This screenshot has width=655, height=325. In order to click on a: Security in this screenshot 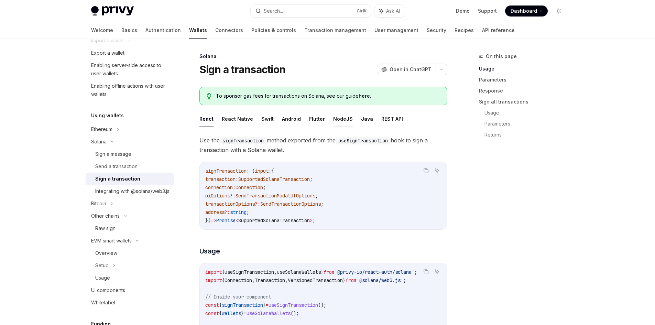, I will do `click(436, 30)`.